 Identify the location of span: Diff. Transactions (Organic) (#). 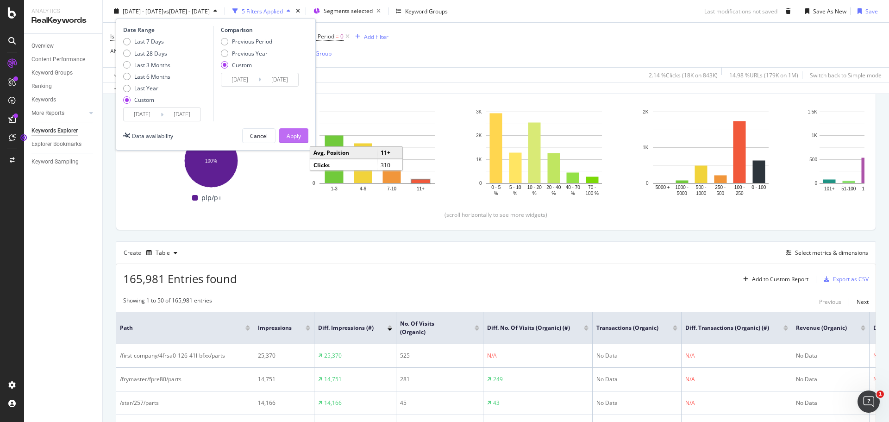
(728, 328).